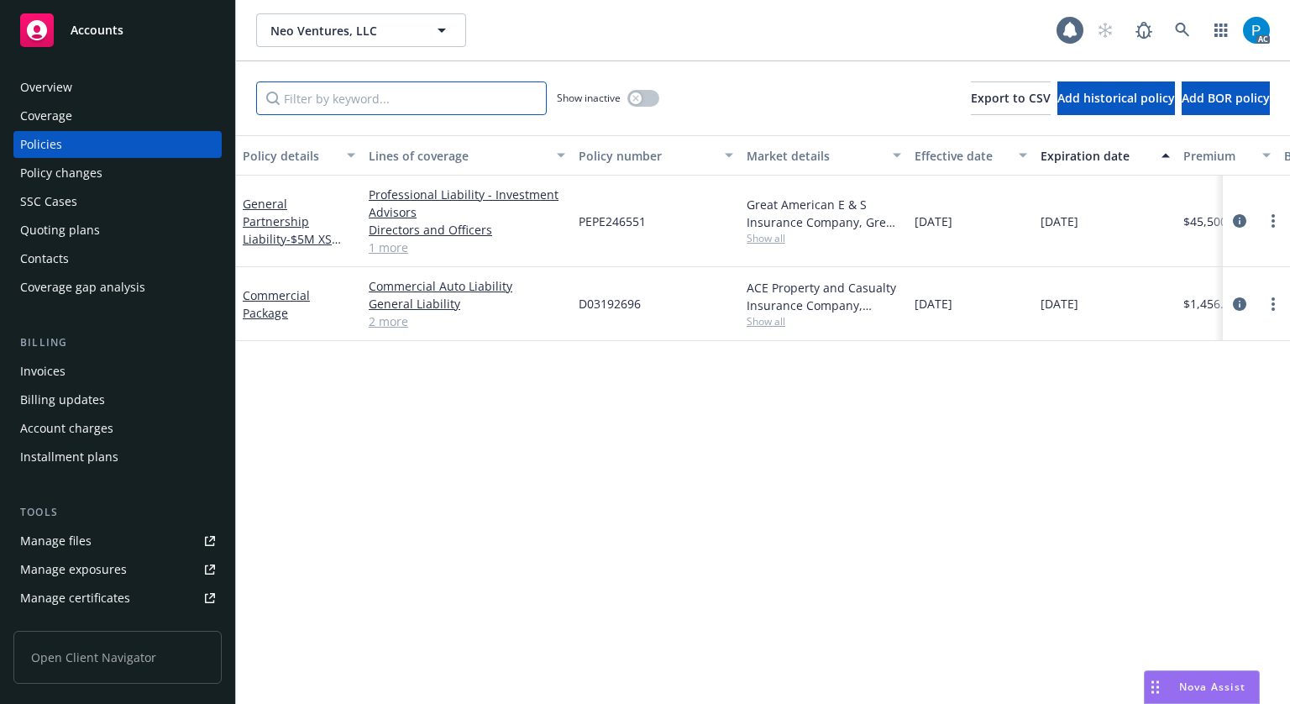 The width and height of the screenshot is (1290, 704). Describe the element at coordinates (467, 247) in the screenshot. I see `a: 1 more` at that location.